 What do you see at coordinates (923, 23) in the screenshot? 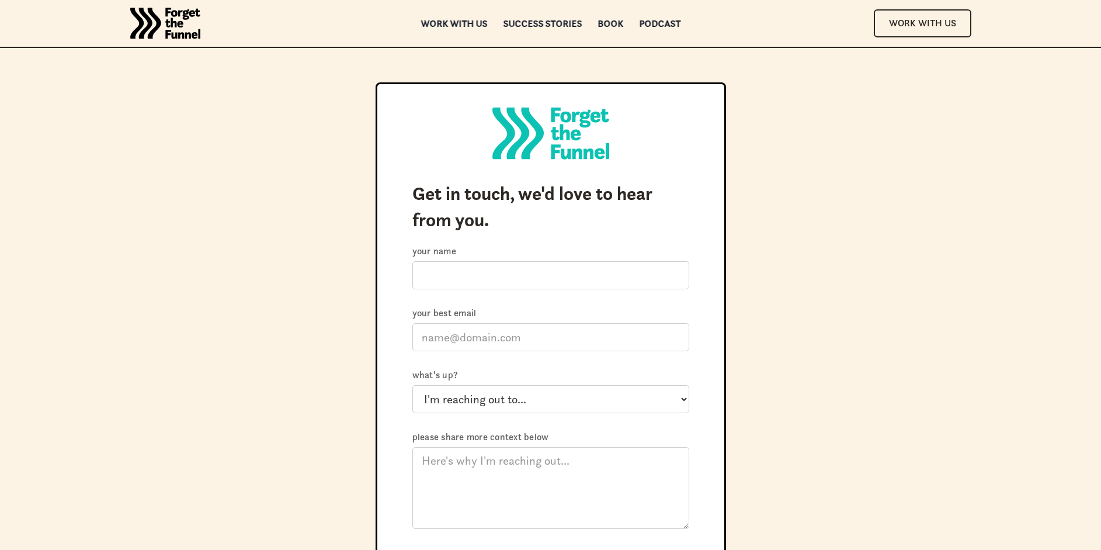
I see `a: Work With Us` at bounding box center [923, 23].